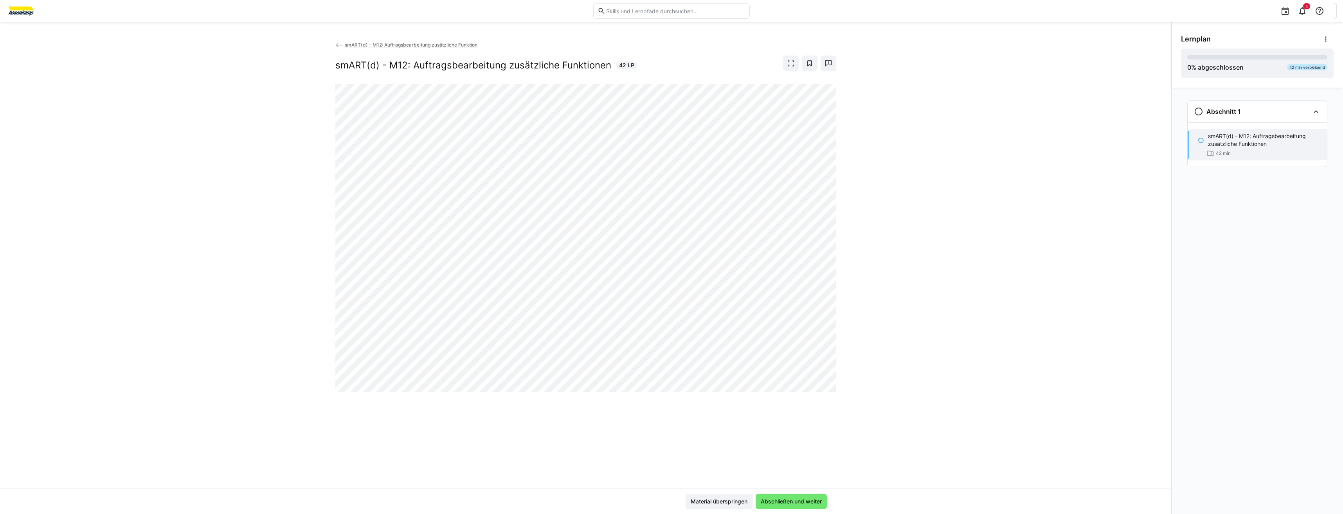 Image resolution: width=1343 pixels, height=514 pixels. Describe the element at coordinates (791, 502) in the screenshot. I see `button: Abschließen und weiter` at that location.